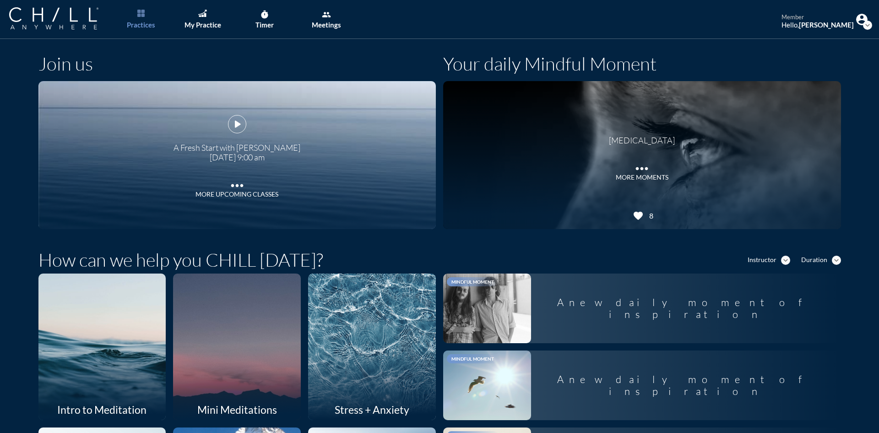 The image size is (879, 433). Describe the element at coordinates (237, 124) in the screenshot. I see `i: play_arrow` at that location.